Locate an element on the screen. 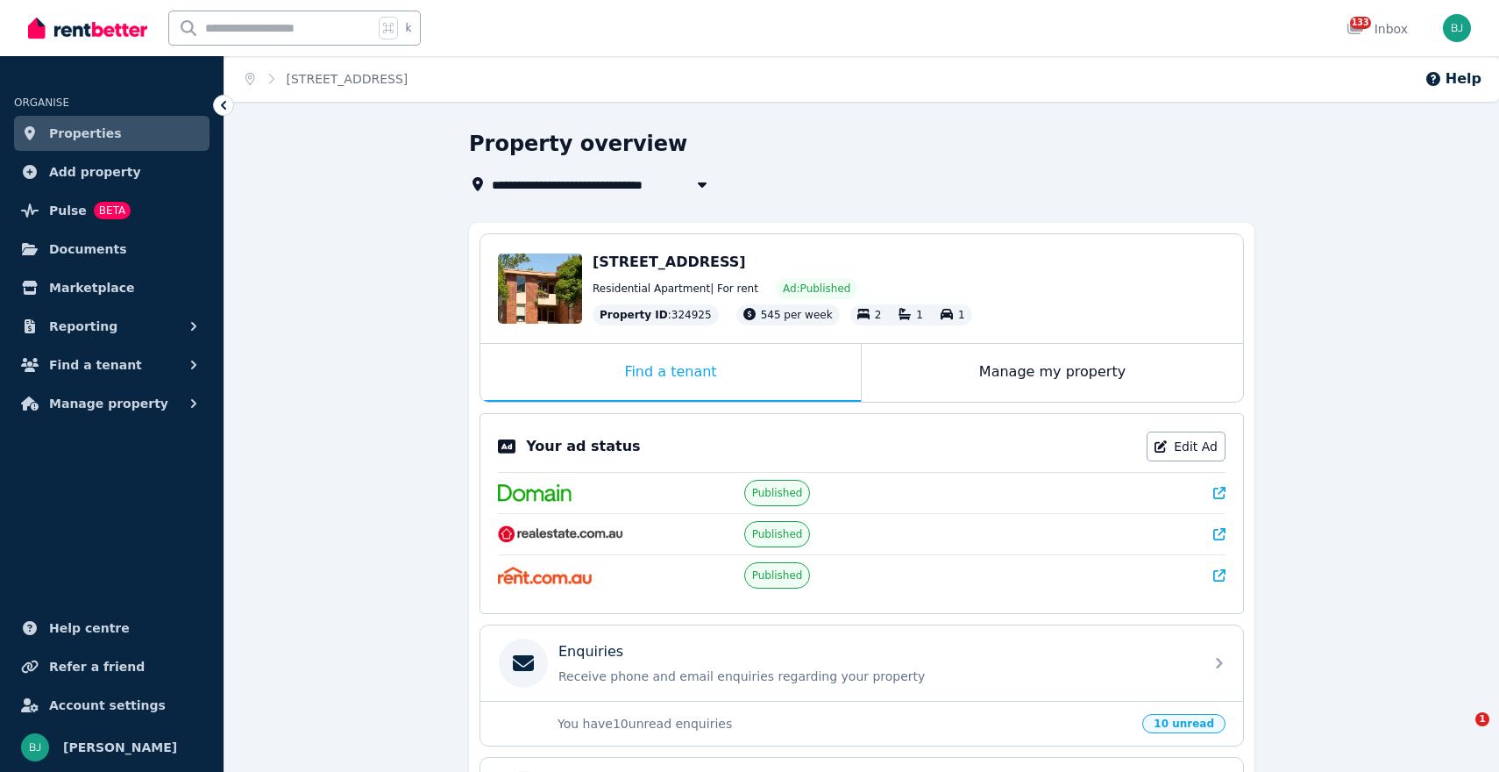  p: Your ad status is located at coordinates (583, 446).